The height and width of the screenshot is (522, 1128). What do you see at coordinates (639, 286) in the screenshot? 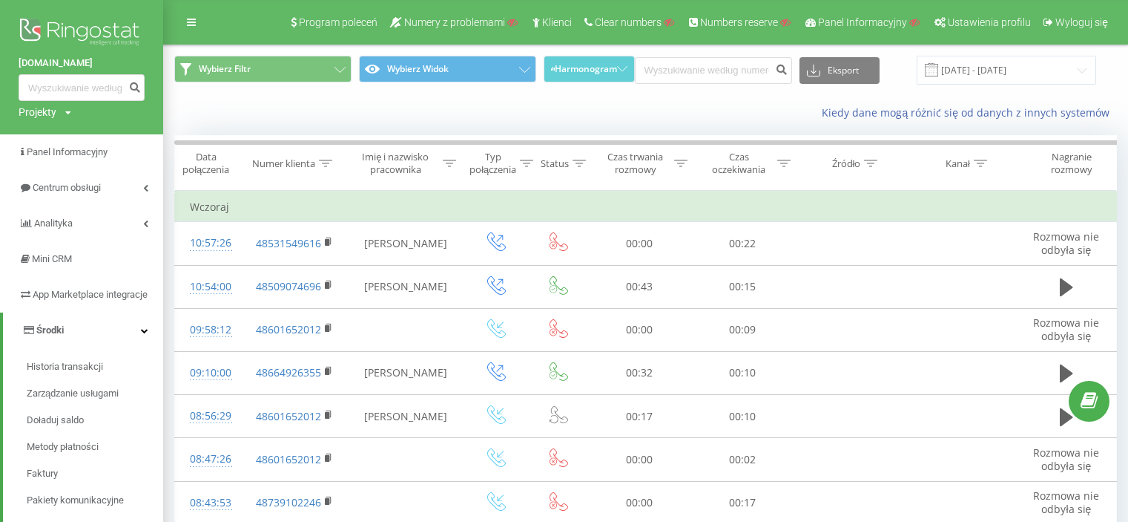
I see `td: 00:43` at bounding box center [639, 286].